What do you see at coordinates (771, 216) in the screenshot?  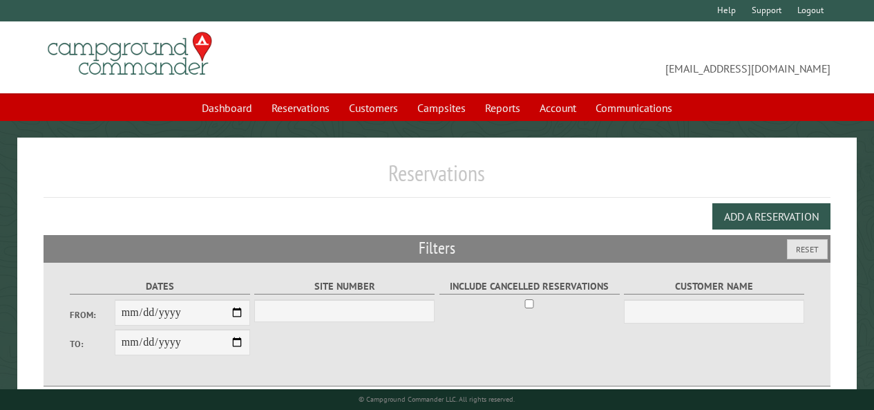 I see `button: Add a Reservation` at bounding box center [771, 216].